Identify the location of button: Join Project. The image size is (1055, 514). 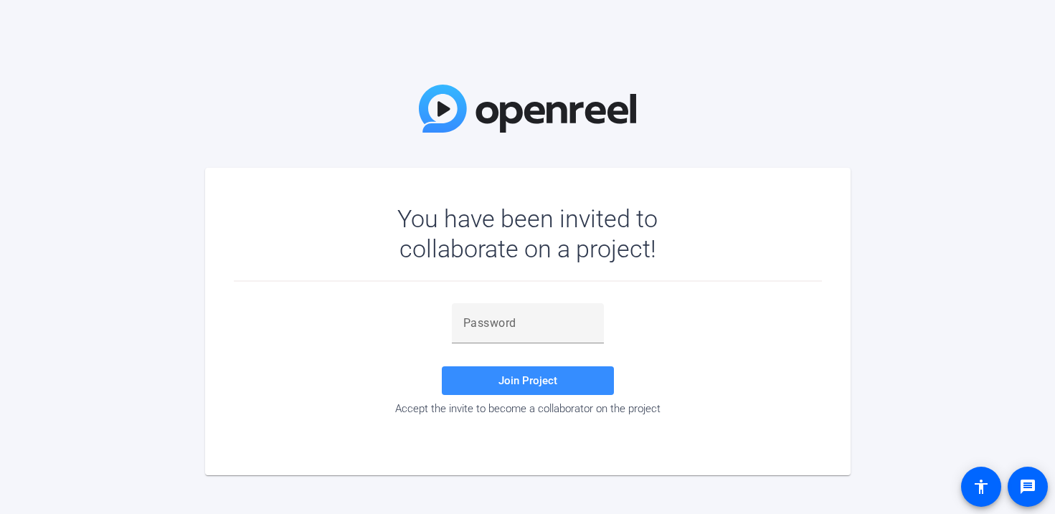
(528, 381).